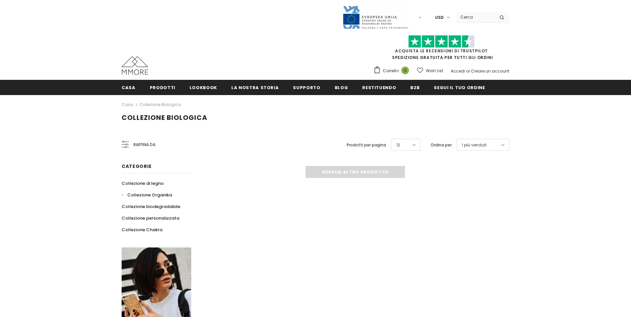  What do you see at coordinates (150, 218) in the screenshot?
I see `span: Collezione personalizzata` at bounding box center [150, 218].